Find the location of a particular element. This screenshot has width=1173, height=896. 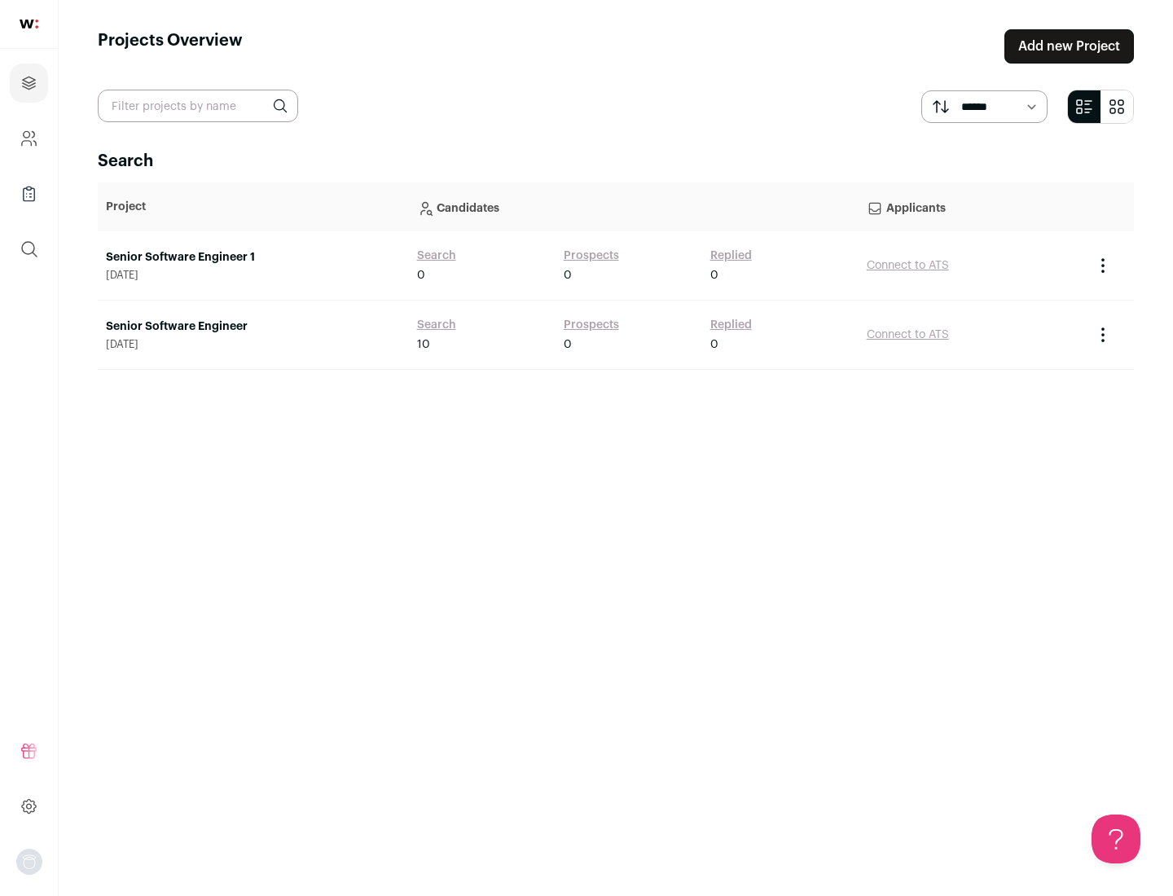

p: Candidates is located at coordinates (634, 207).